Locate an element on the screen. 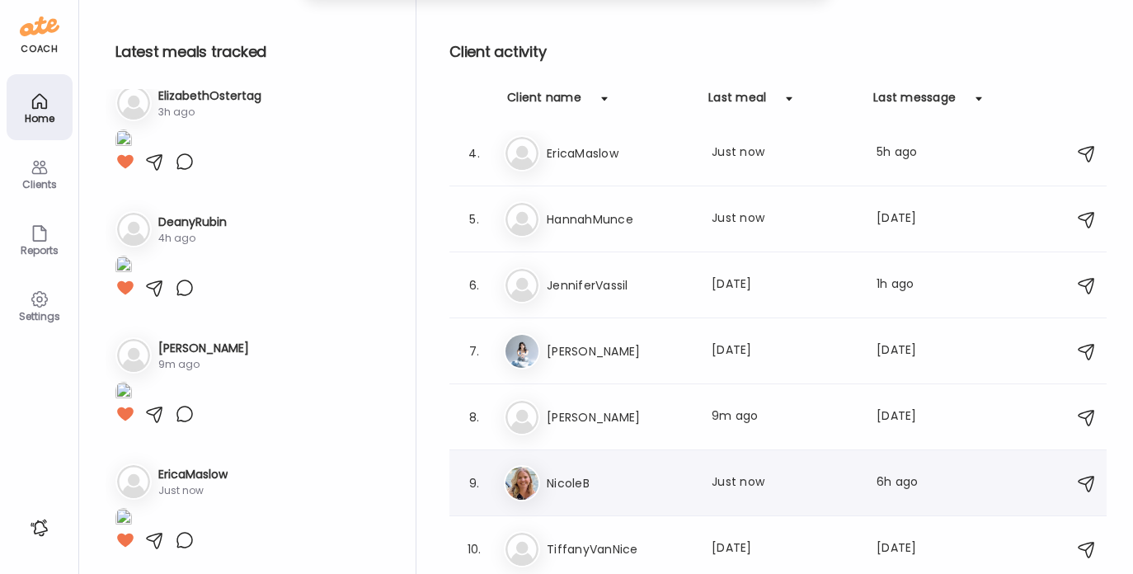 The image size is (1133, 574). div: 6. is located at coordinates (474, 285).